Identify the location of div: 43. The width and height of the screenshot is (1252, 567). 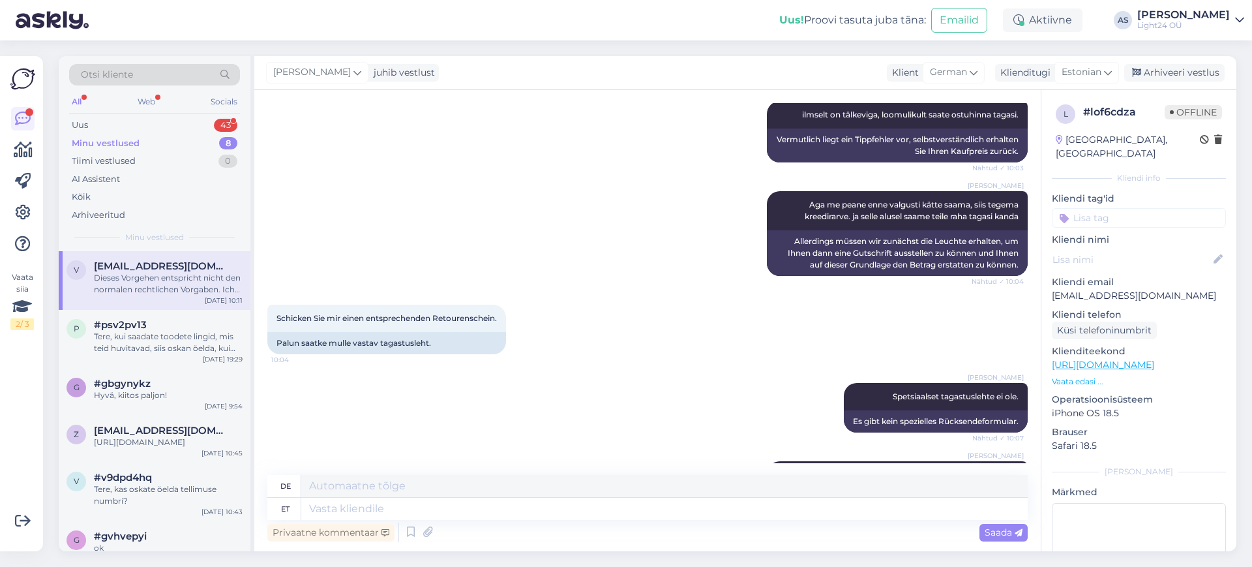
(226, 125).